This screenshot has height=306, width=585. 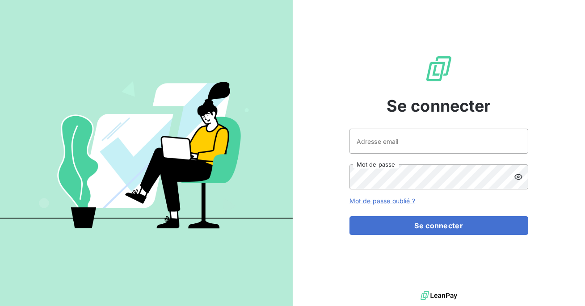 What do you see at coordinates (439, 141) in the screenshot?
I see `input: placeholder` at bounding box center [439, 141].